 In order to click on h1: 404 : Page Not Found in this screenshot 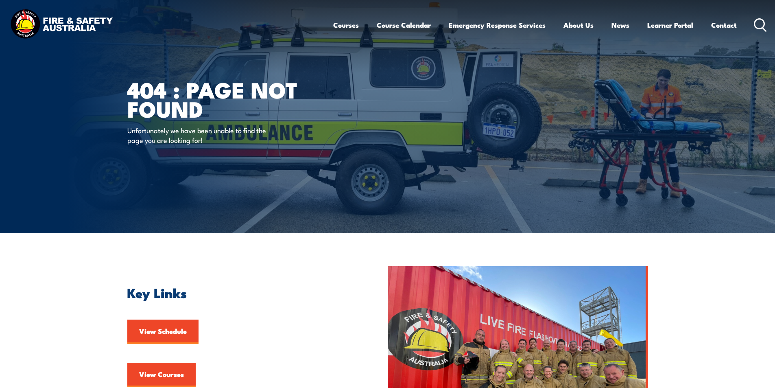, I will do `click(228, 98)`.